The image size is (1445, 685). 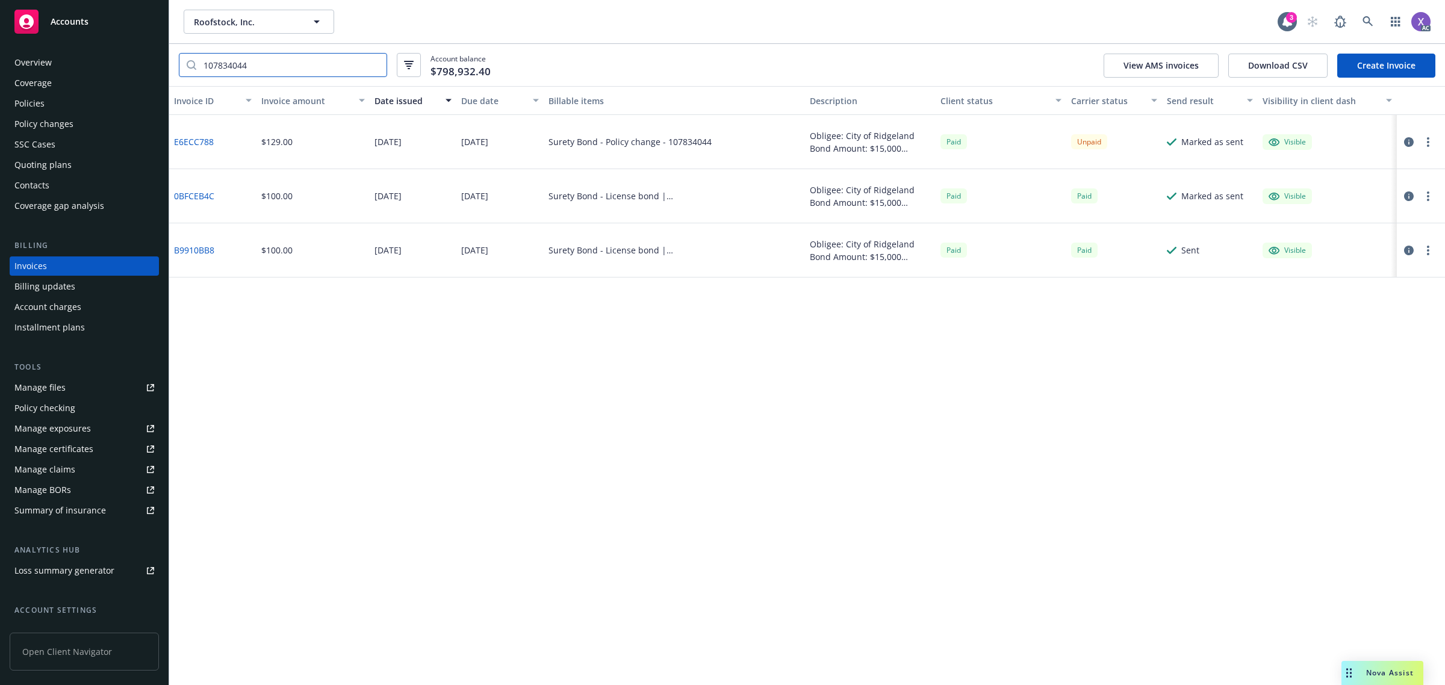 I want to click on a: Report a Bug, so click(x=1340, y=22).